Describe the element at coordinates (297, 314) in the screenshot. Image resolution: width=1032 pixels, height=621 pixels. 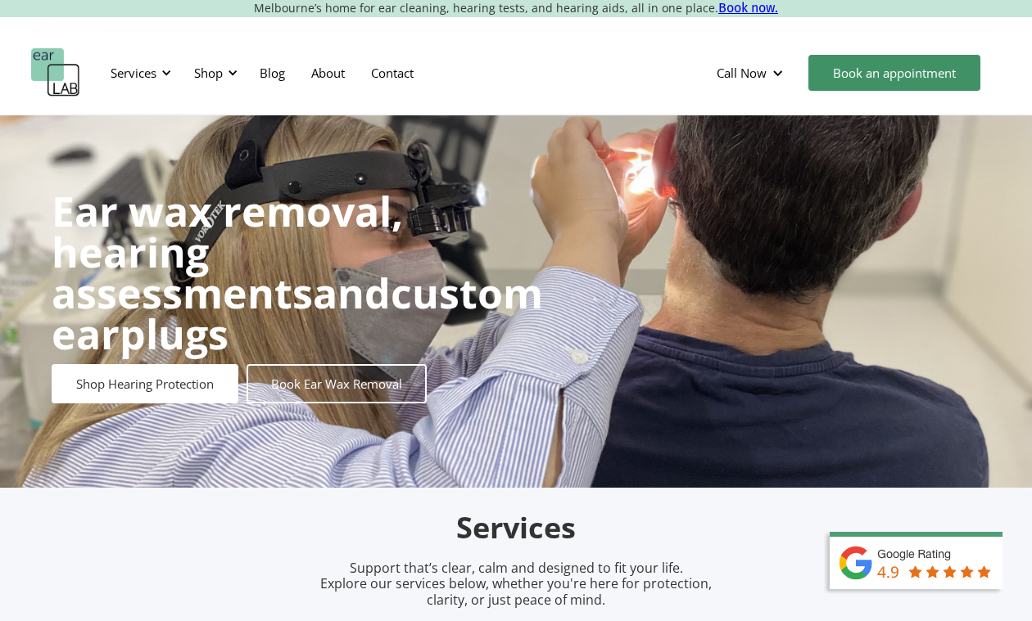
I see `strong: custom earplugs` at that location.